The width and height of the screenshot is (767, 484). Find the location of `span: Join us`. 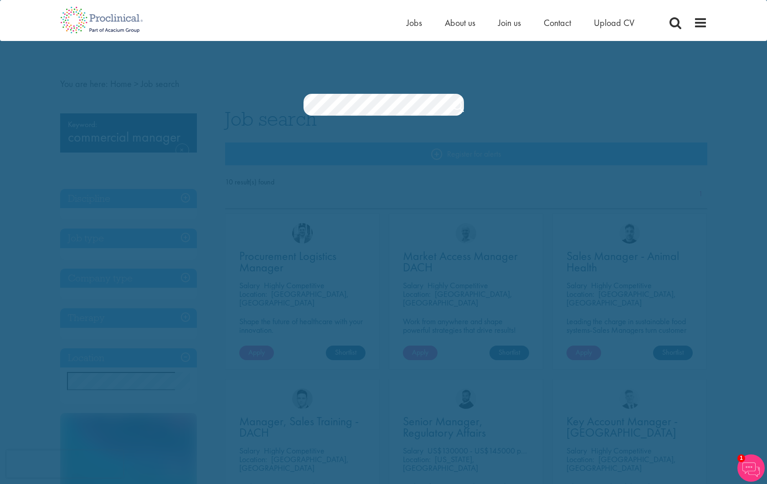

span: Join us is located at coordinates (509, 23).